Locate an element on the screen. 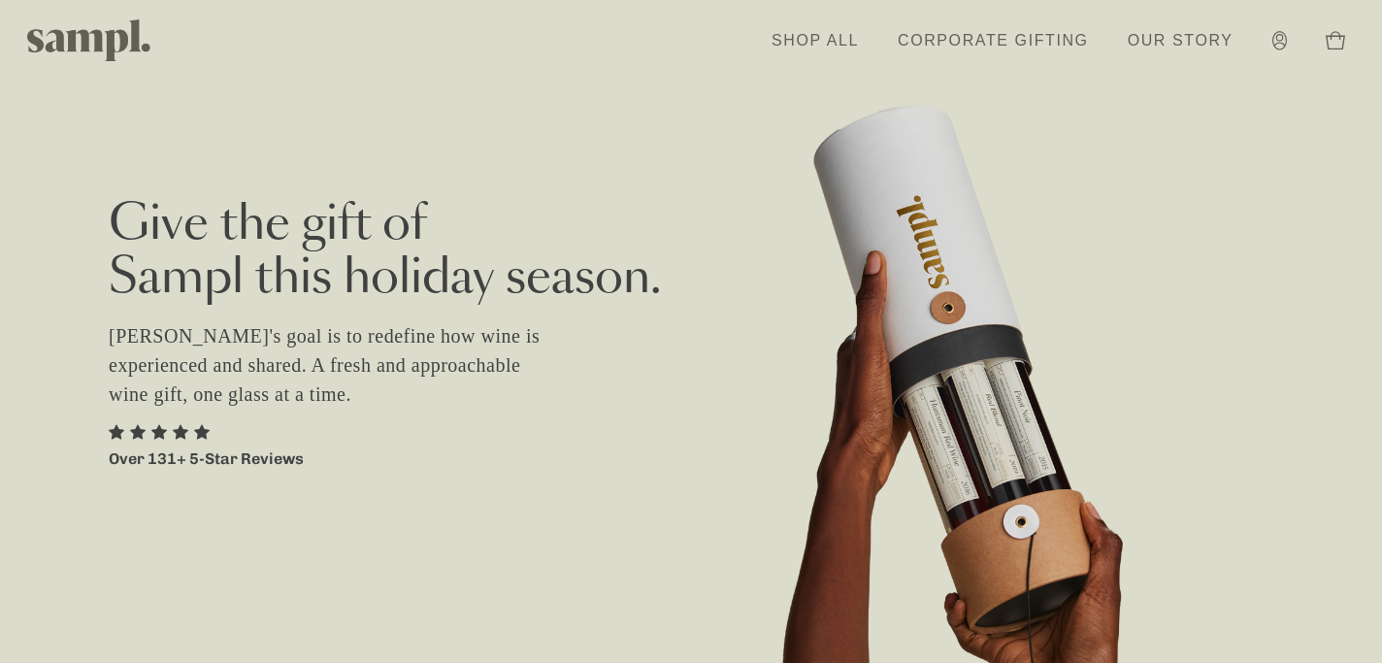 This screenshot has height=663, width=1382. img: Sampl logo is located at coordinates (89, 40).